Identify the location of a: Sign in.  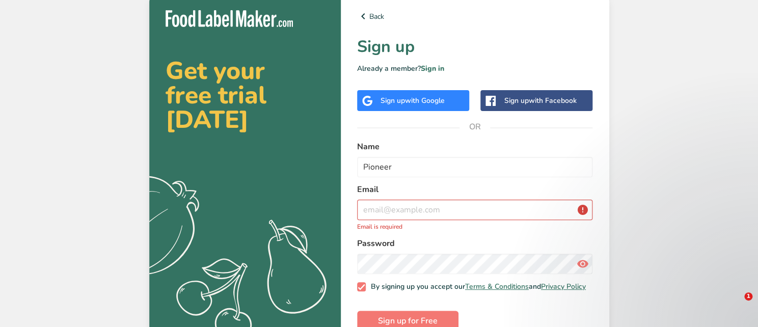
(433, 68).